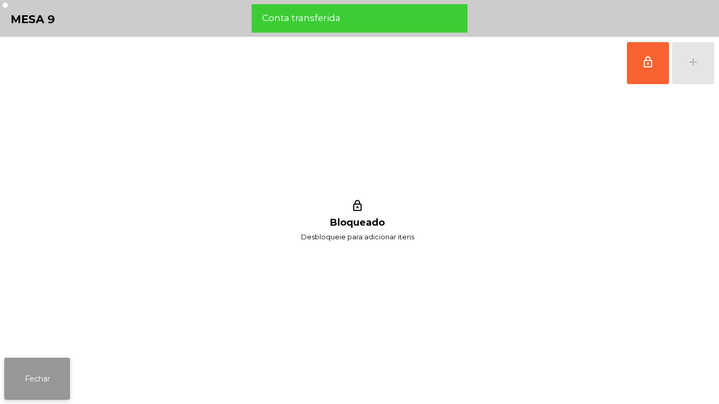  I want to click on button: Fechar, so click(37, 379).